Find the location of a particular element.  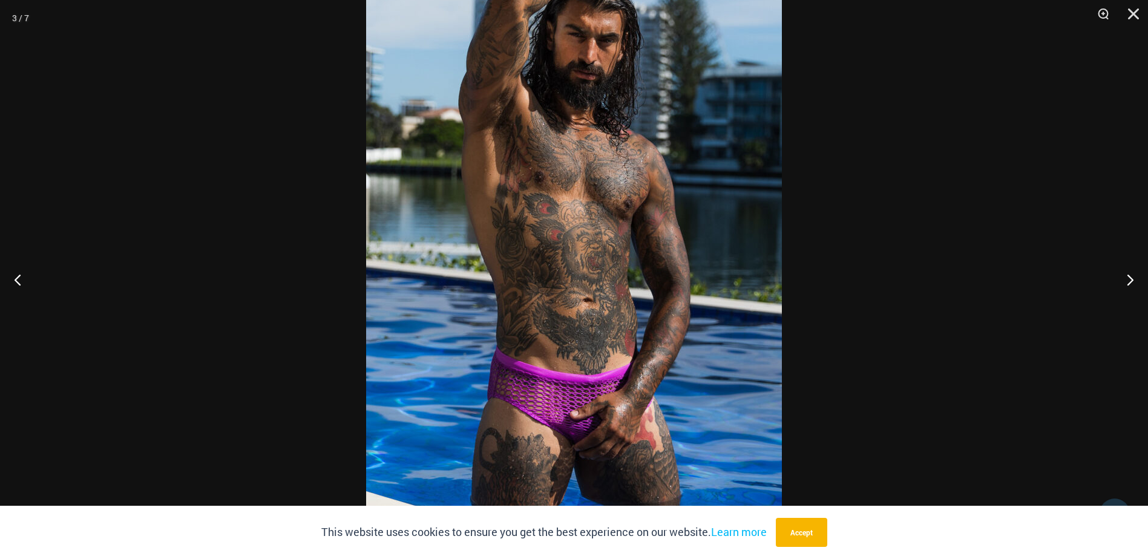

div: 3 / 7 is located at coordinates (21, 18).